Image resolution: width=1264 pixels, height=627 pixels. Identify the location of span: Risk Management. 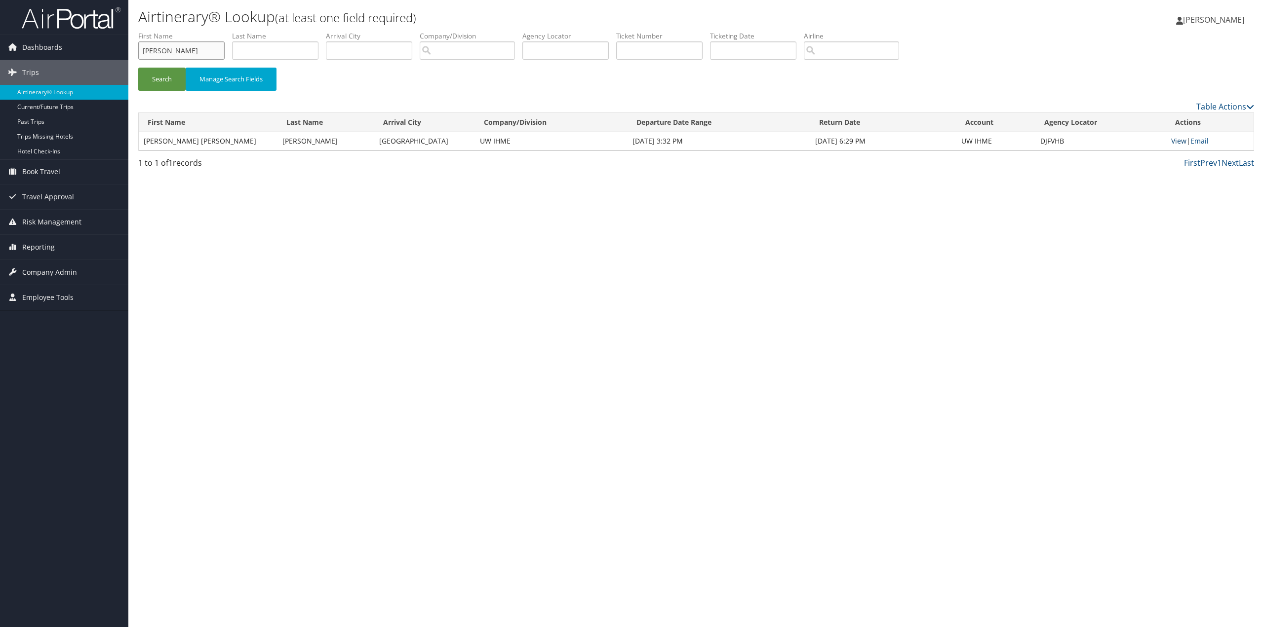
(52, 222).